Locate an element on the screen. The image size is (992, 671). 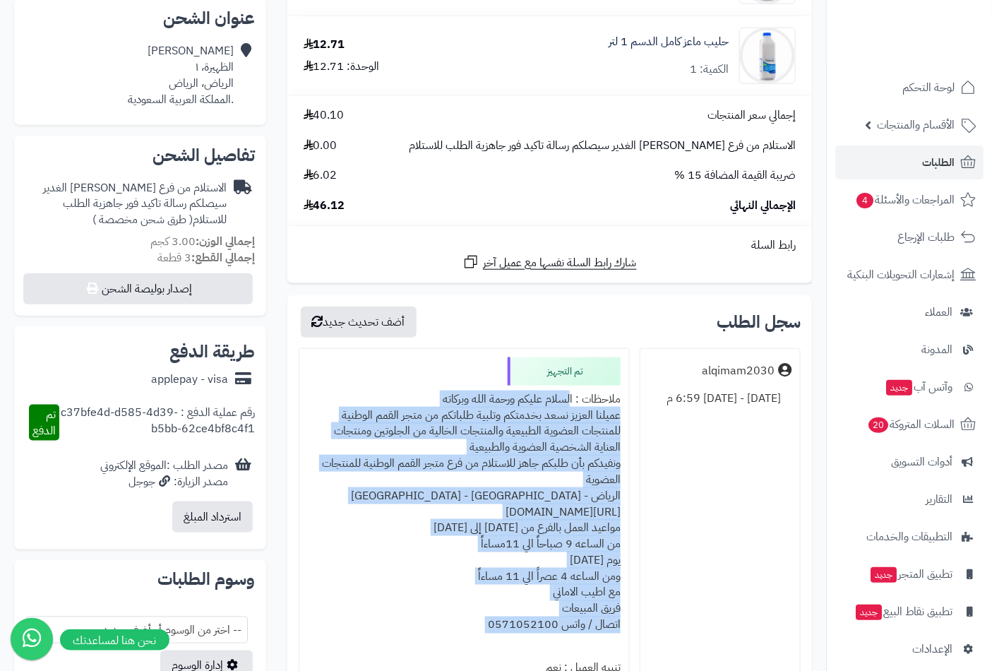
img: logo-2.png is located at coordinates (937, 43).